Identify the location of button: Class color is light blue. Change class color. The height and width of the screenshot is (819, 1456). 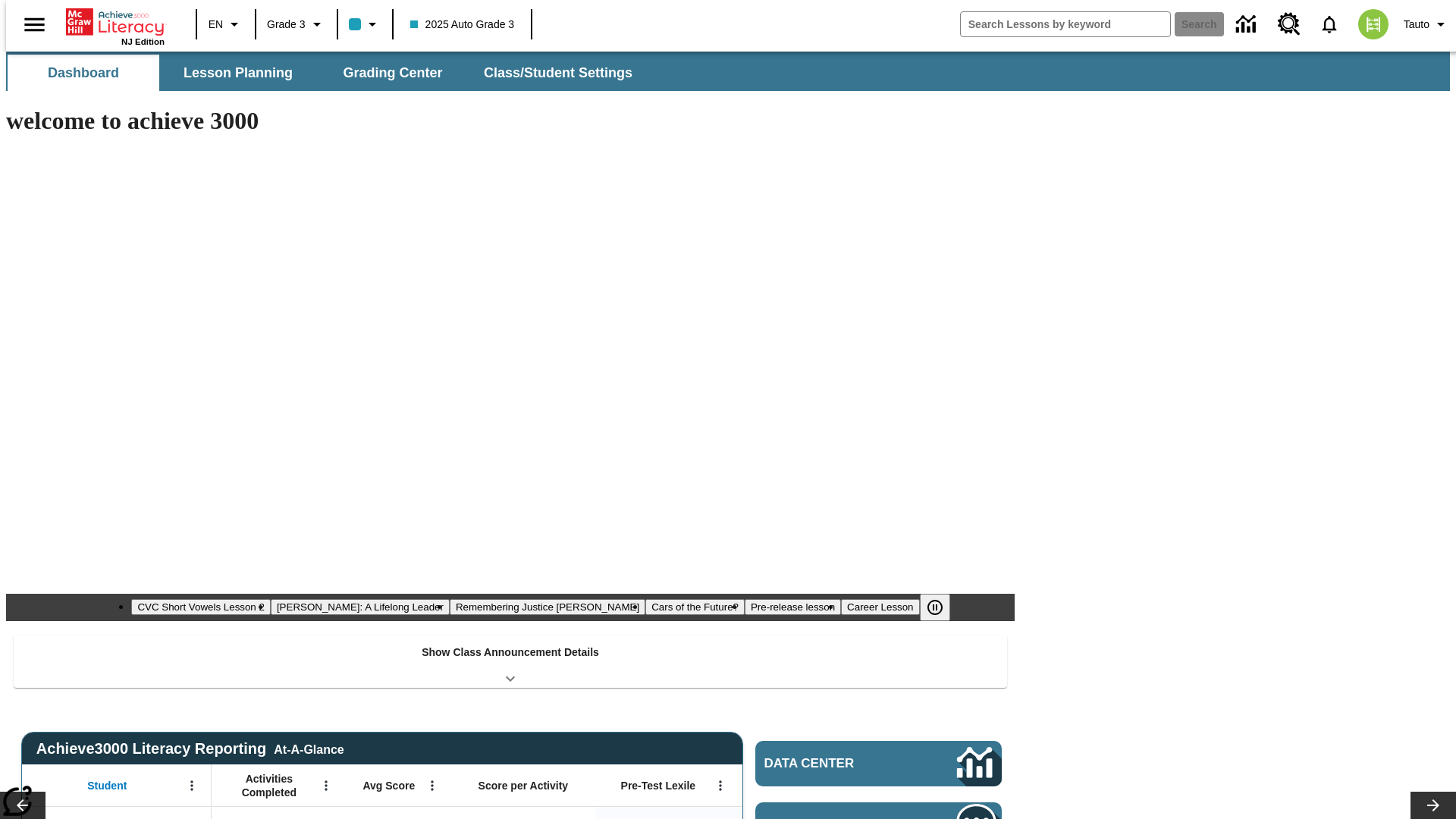
(364, 24).